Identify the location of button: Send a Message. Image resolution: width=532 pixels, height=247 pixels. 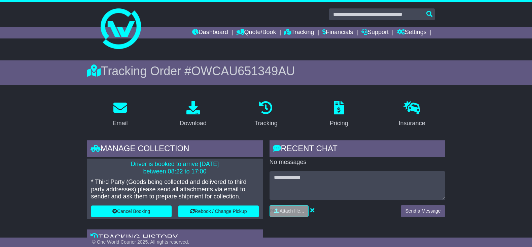
(423, 210).